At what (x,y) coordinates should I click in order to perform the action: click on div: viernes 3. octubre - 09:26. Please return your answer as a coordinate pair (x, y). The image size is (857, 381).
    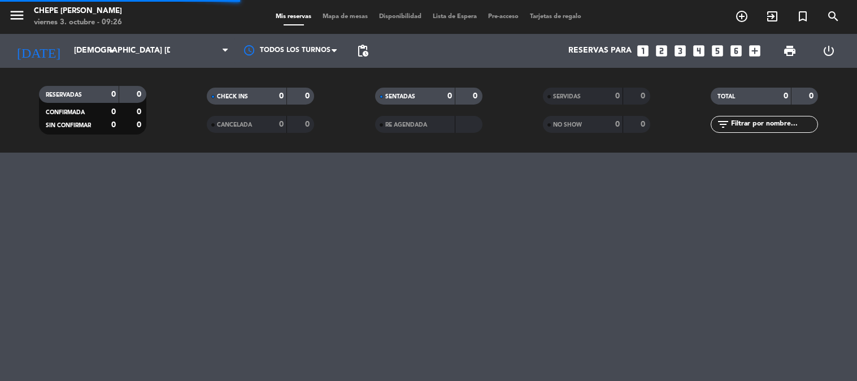
    Looking at the image, I should click on (78, 23).